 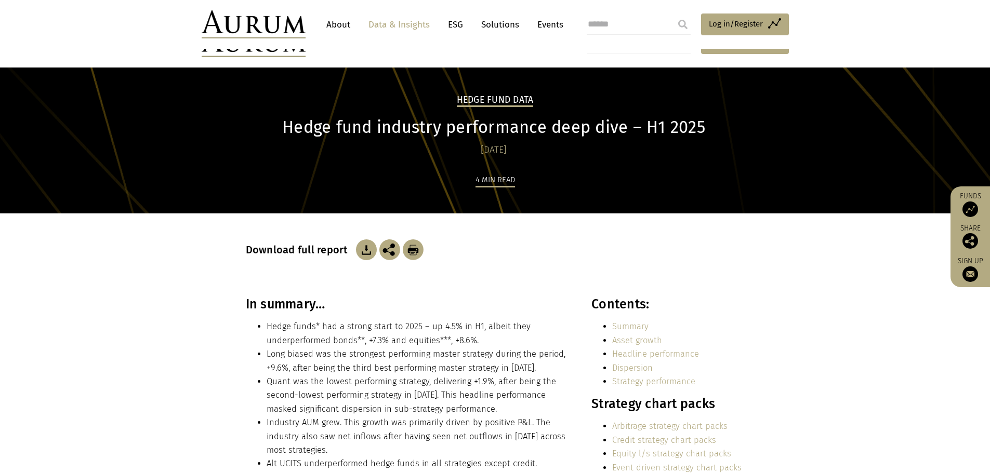 What do you see at coordinates (736, 24) in the screenshot?
I see `span: Log in/Register` at bounding box center [736, 24].